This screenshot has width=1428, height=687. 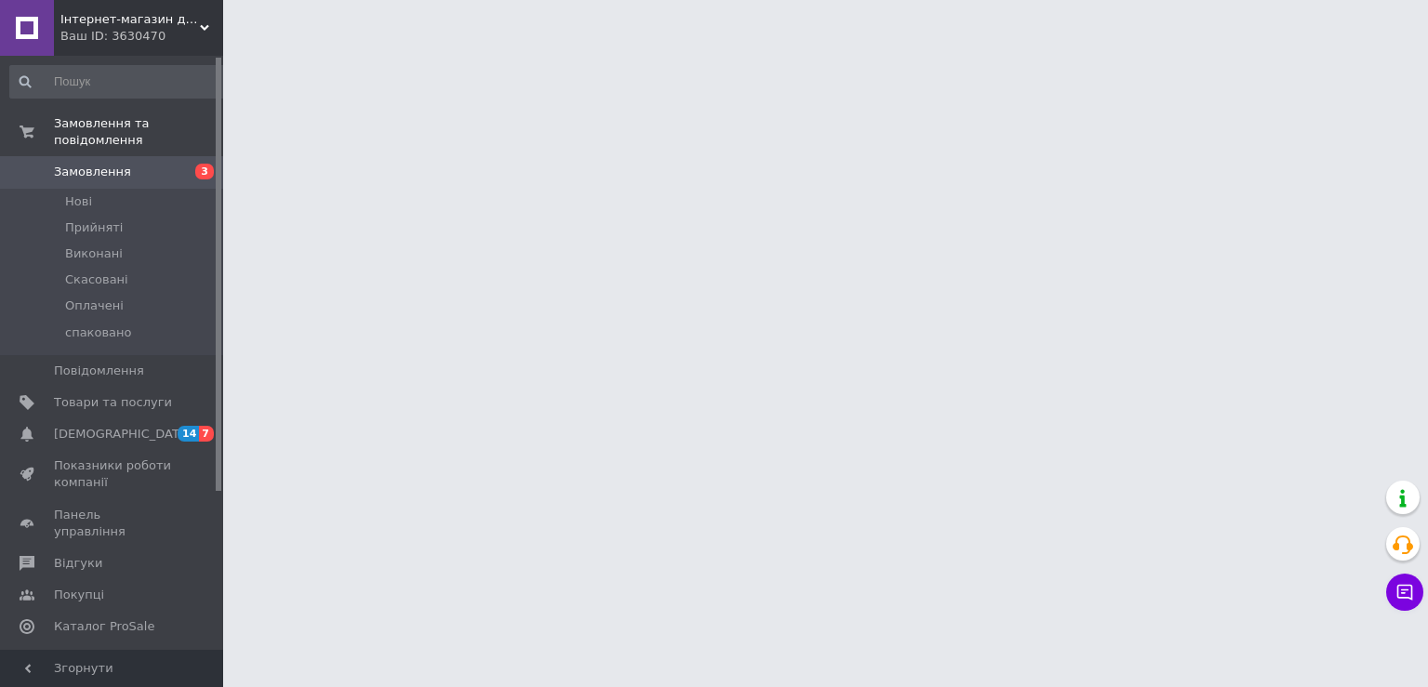 I want to click on span: Прийняті, so click(x=94, y=228).